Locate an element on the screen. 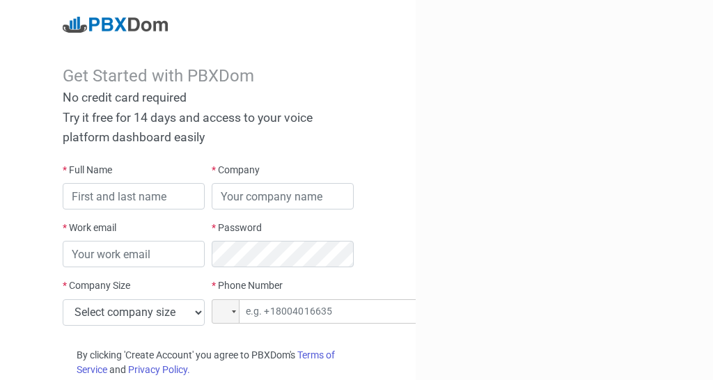 Image resolution: width=713 pixels, height=380 pixels. input: Your company name is located at coordinates (283, 196).